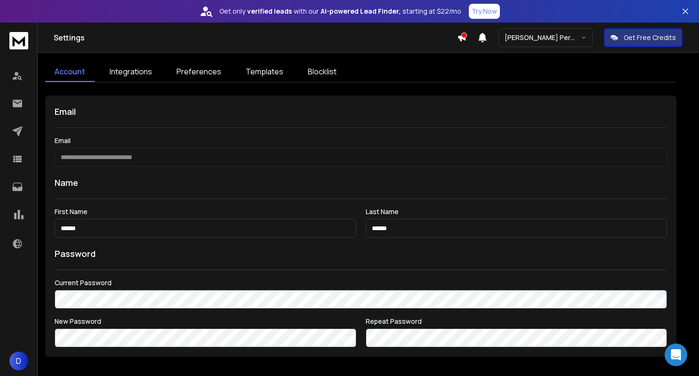 This screenshot has width=699, height=376. Describe the element at coordinates (361, 112) in the screenshot. I see `h1: Email` at that location.